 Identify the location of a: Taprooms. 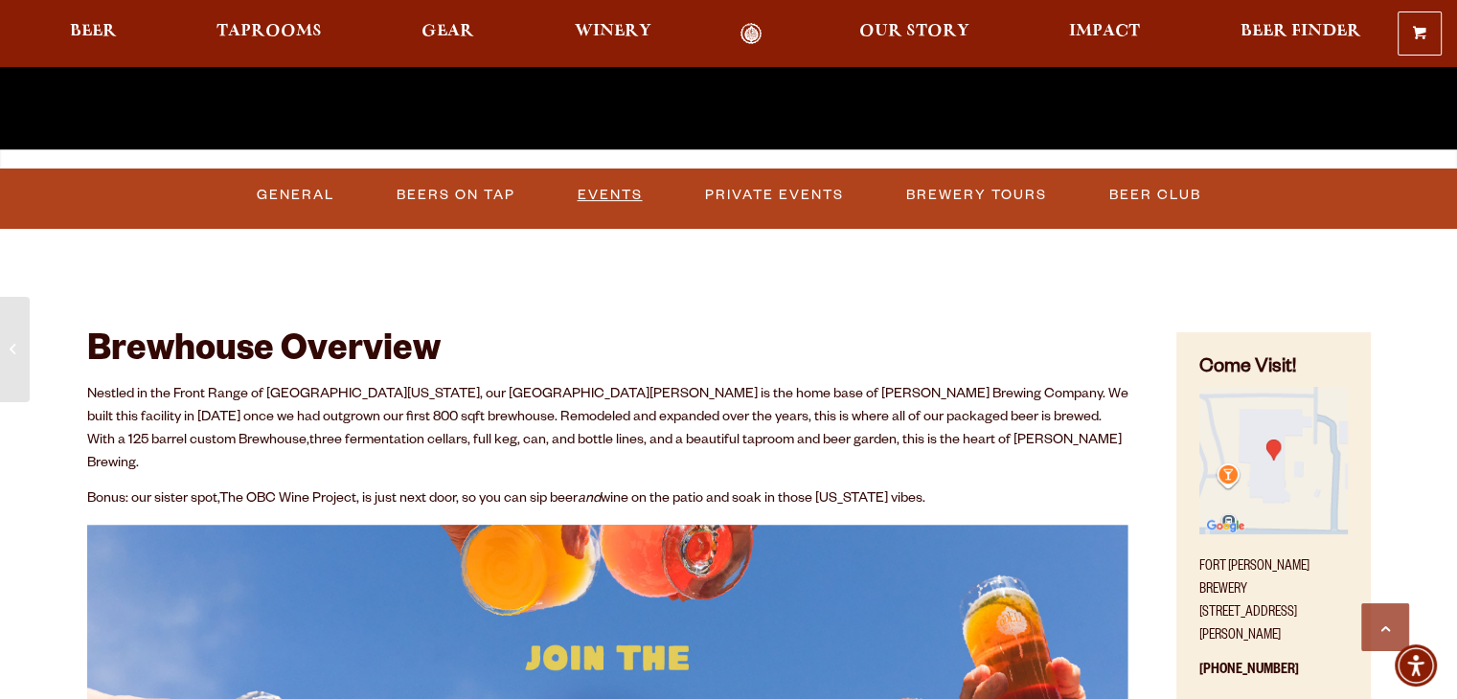
(269, 34).